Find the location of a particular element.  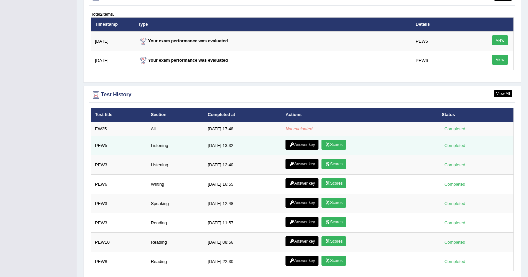

div: Test History is located at coordinates (302, 95).